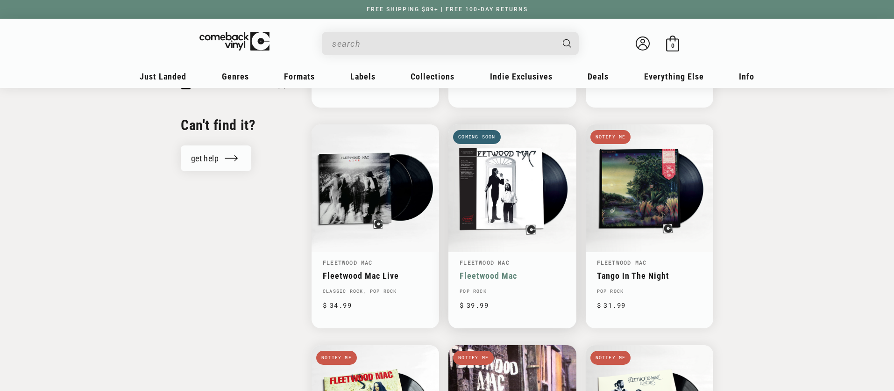 Image resolution: width=894 pixels, height=391 pixels. Describe the element at coordinates (447, 9) in the screenshot. I see `a: FREE SHIPPING $89+ | FREE 100-DAY RETURNS` at that location.